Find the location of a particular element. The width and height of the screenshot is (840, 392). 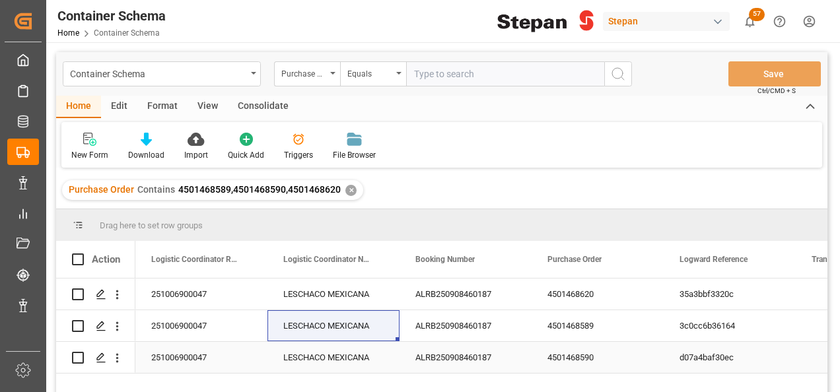

span: Drag here to set row groups is located at coordinates (151, 225).